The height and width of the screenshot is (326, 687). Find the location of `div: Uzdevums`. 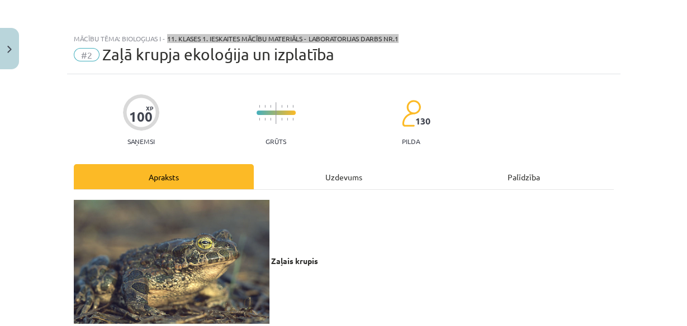

div: Uzdevums is located at coordinates (344, 177).